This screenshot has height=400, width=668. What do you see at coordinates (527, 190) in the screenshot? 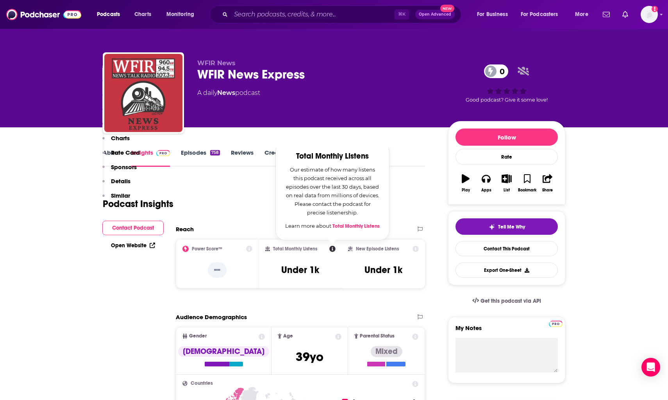
I see `div: Bookmark` at bounding box center [527, 190].